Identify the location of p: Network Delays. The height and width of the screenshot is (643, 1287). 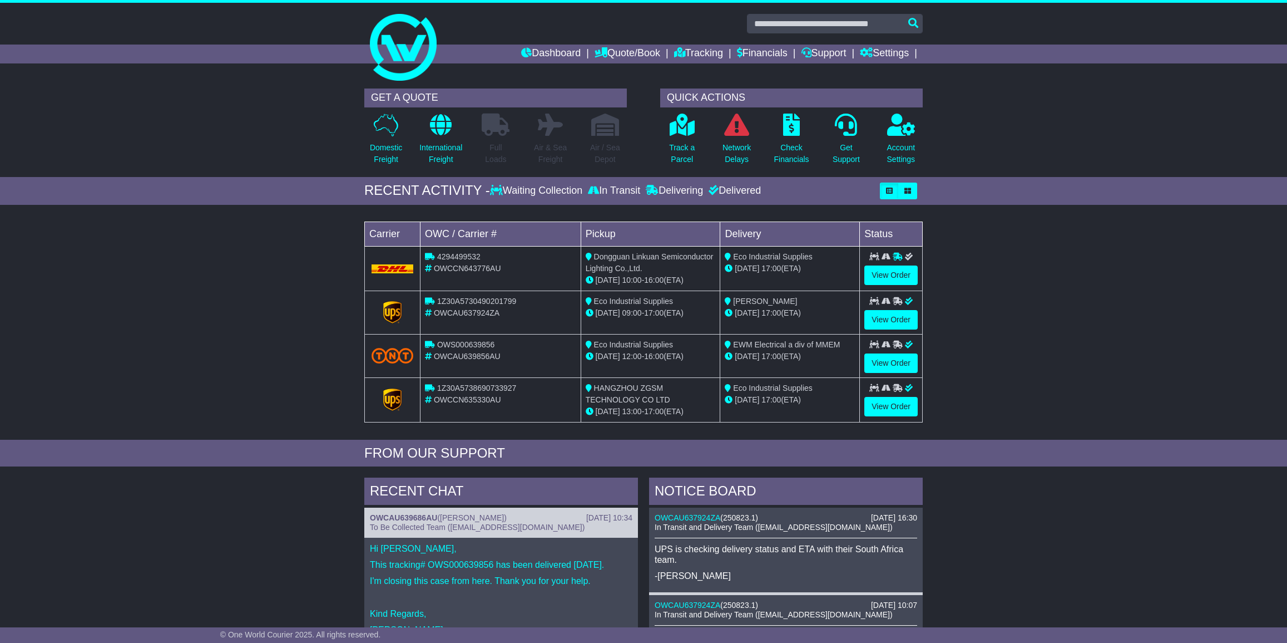
(737, 154).